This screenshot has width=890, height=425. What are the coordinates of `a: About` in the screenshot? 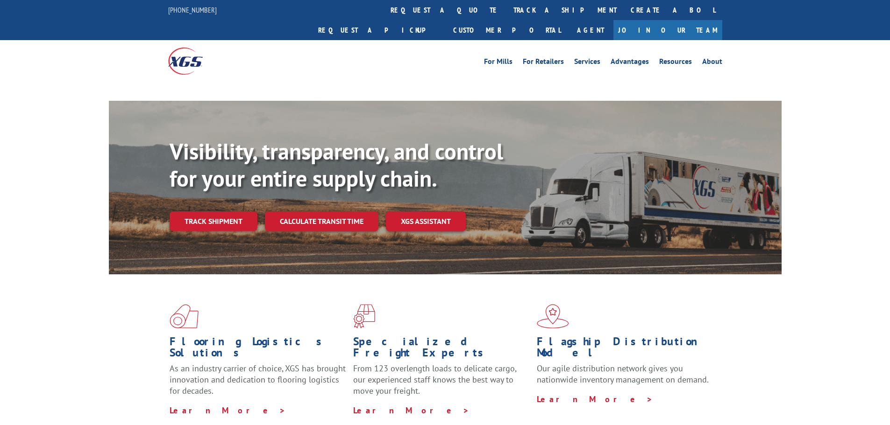 It's located at (712, 63).